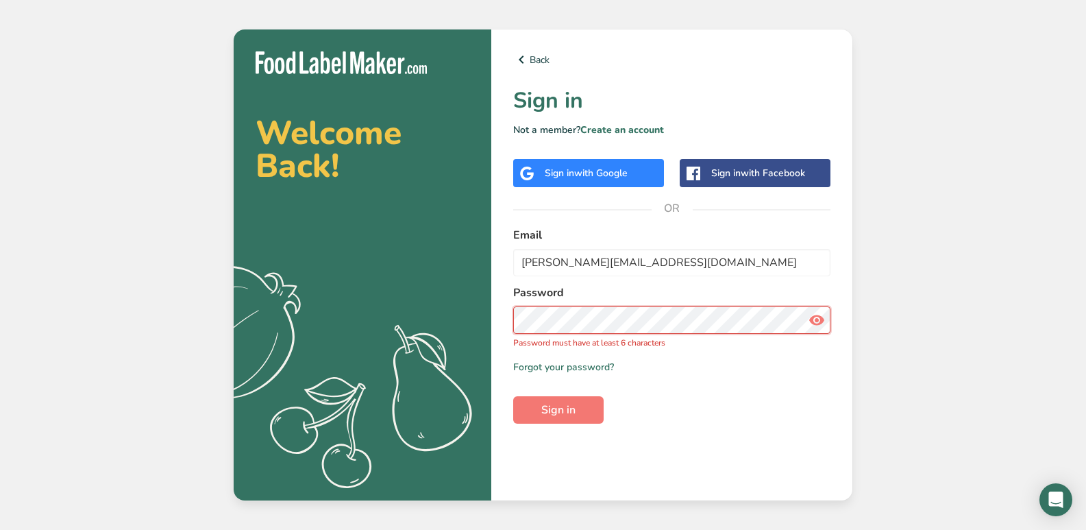 This screenshot has width=1086, height=530. I want to click on h1: Sign in, so click(672, 101).